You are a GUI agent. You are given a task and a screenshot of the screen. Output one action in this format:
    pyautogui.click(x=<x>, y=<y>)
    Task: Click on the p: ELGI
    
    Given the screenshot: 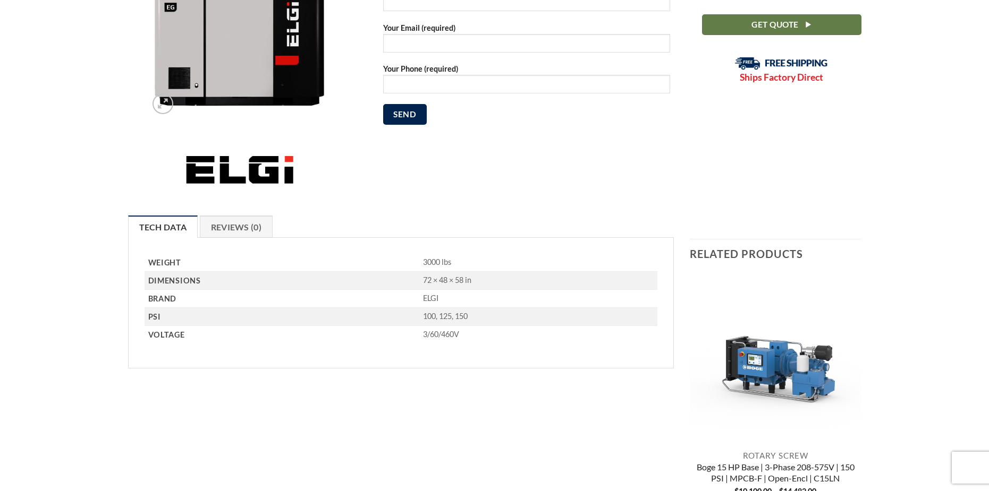 What is the action you would take?
    pyautogui.click(x=540, y=299)
    